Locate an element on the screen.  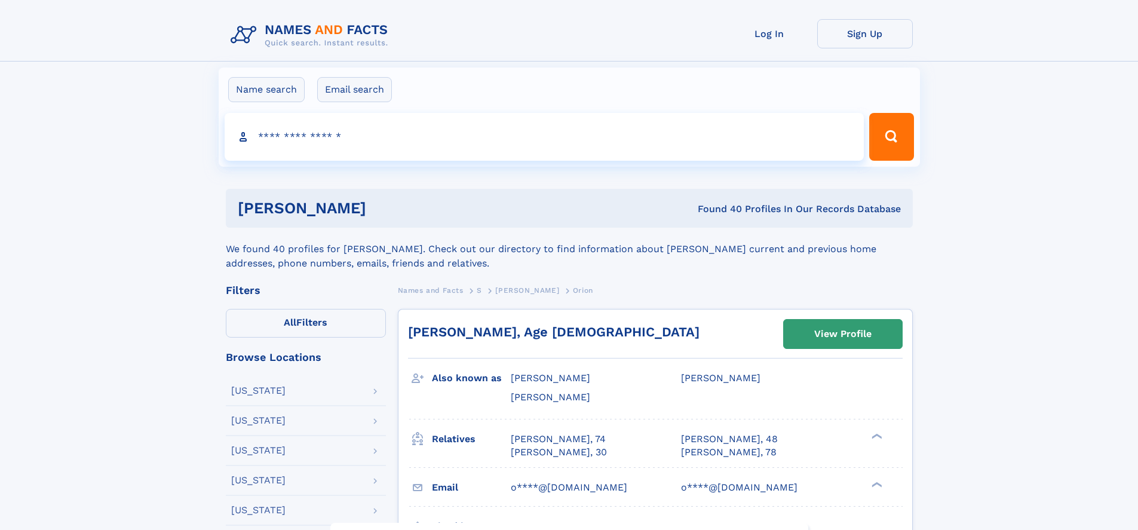
input: search input is located at coordinates (544, 137).